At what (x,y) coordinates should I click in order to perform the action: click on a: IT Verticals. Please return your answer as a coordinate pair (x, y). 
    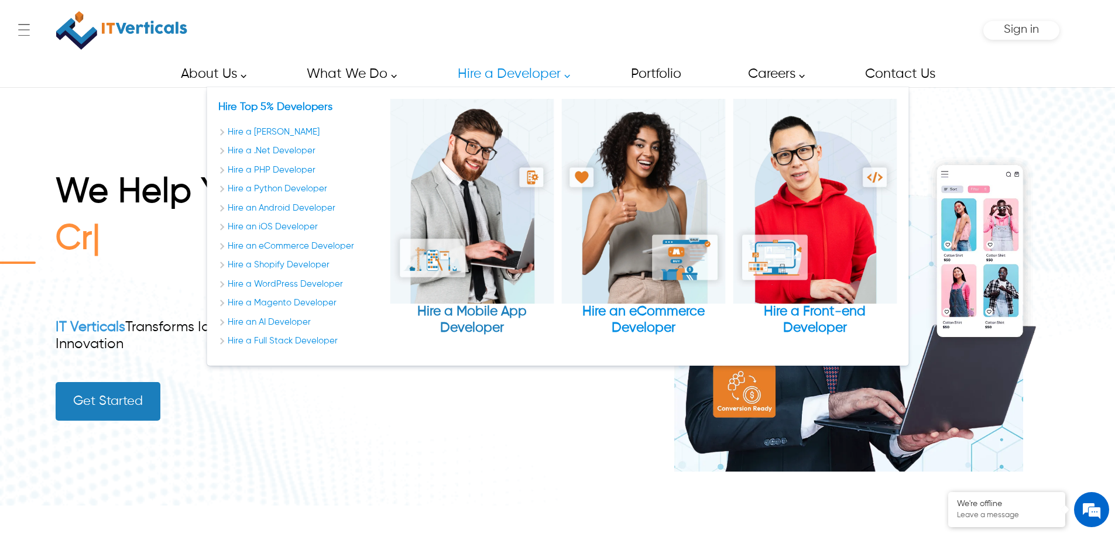
    Looking at the image, I should click on (90, 327).